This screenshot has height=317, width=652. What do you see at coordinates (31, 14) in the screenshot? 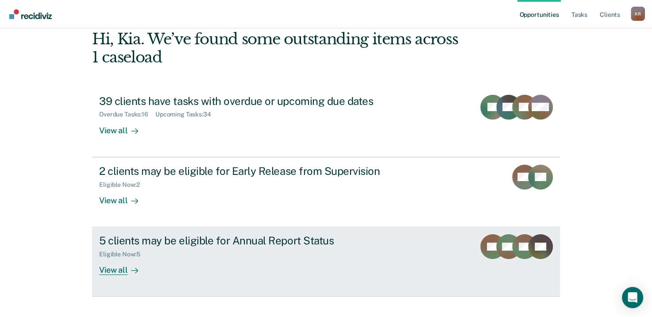
I see `img: Recidiviz` at bounding box center [31, 14].